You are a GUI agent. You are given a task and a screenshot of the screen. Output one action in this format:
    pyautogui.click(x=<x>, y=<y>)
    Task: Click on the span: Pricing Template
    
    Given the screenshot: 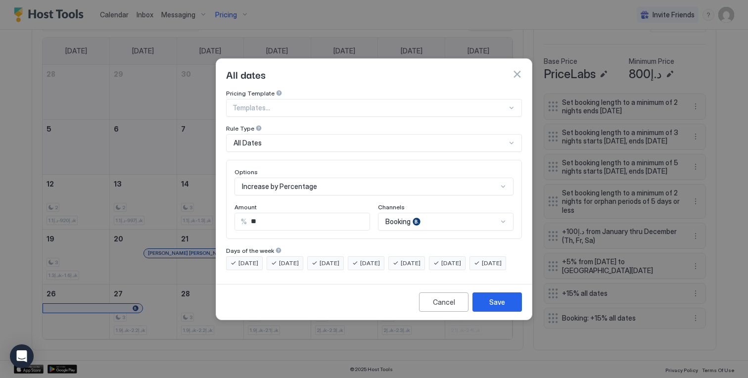 What is the action you would take?
    pyautogui.click(x=250, y=93)
    